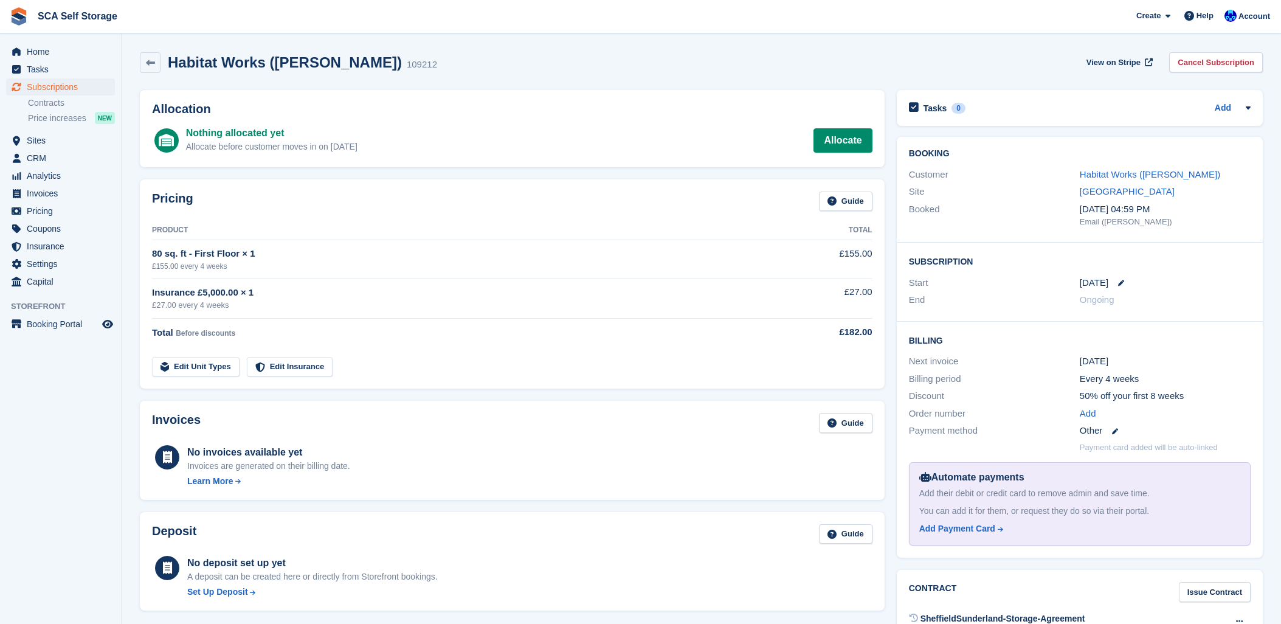  What do you see at coordinates (1097, 299) in the screenshot?
I see `span: Ongoing` at bounding box center [1097, 299].